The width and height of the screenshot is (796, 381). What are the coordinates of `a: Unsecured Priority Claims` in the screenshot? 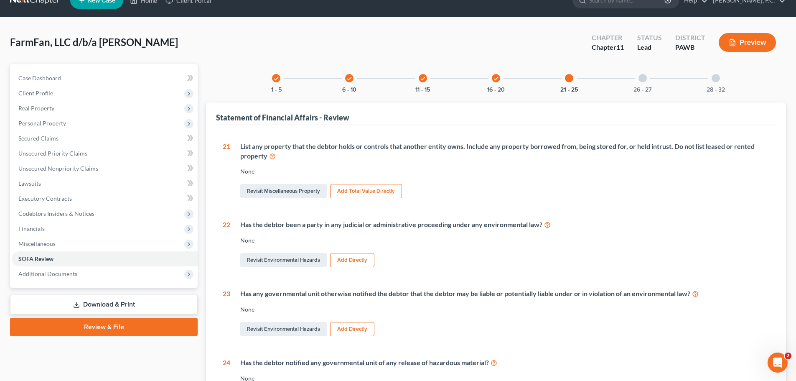 It's located at (105, 153).